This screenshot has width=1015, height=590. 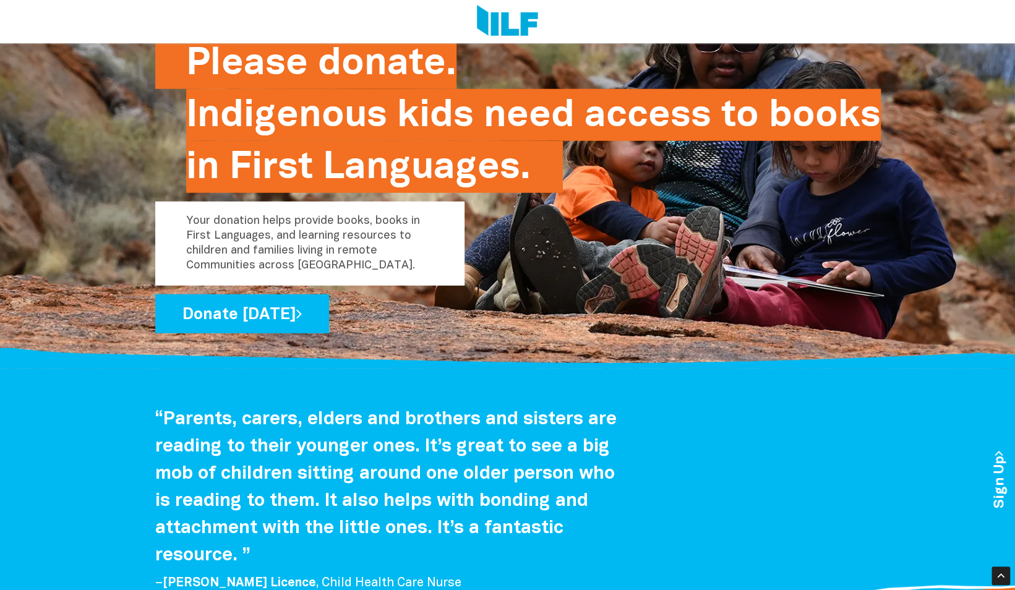 I want to click on div: Scroll Back to Top, so click(x=1001, y=576).